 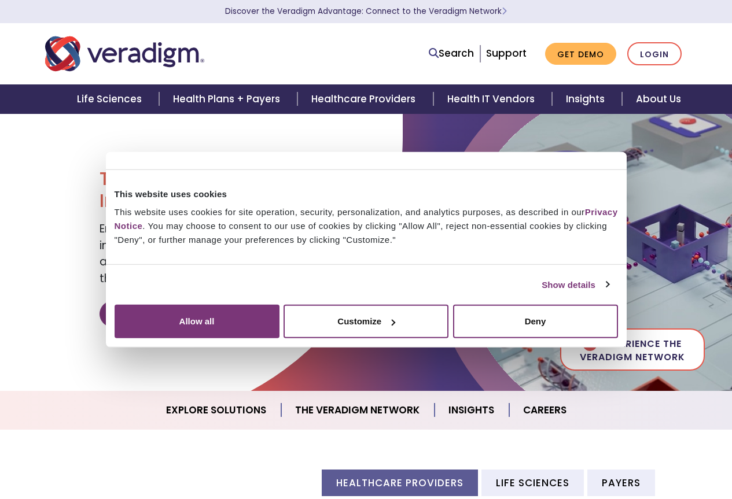 What do you see at coordinates (216, 410) in the screenshot?
I see `a: Explore Solutions` at bounding box center [216, 410].